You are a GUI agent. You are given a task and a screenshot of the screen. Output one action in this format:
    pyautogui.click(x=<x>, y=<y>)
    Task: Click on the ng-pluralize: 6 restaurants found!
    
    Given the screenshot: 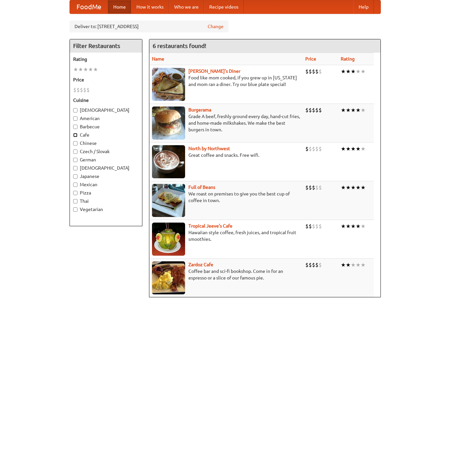 What is the action you would take?
    pyautogui.click(x=179, y=46)
    